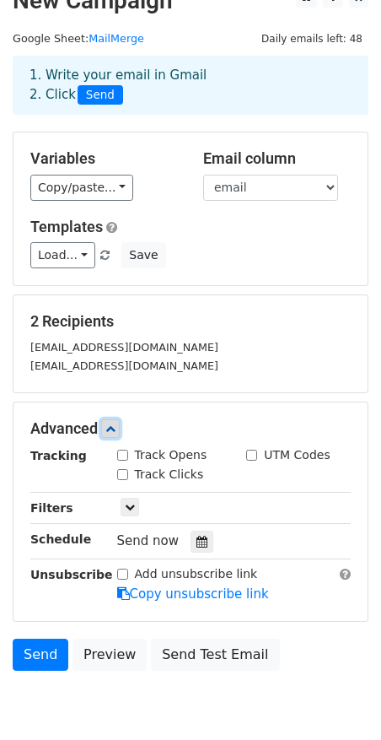 This screenshot has width=381, height=740. Describe the element at coordinates (191, 85) in the screenshot. I see `div: 1. Write your email in Gmail 2. Click` at that location.